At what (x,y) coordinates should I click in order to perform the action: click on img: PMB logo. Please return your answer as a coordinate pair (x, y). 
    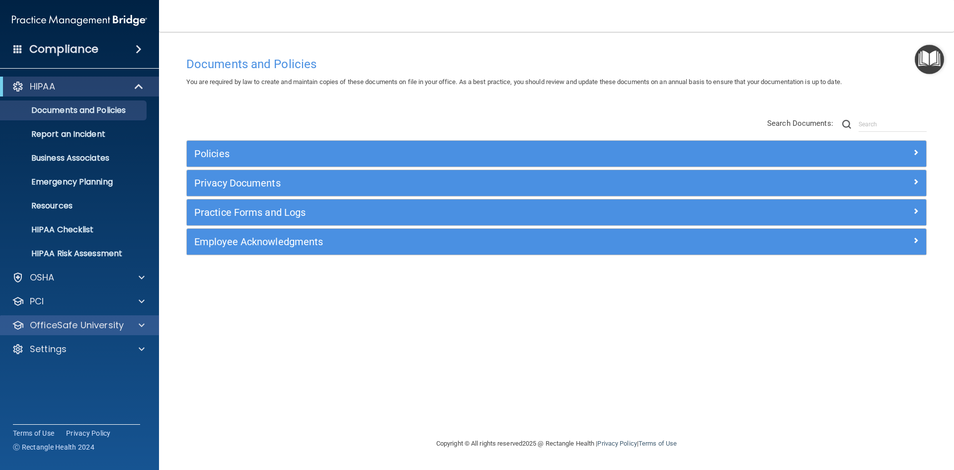
    Looking at the image, I should click on (80, 20).